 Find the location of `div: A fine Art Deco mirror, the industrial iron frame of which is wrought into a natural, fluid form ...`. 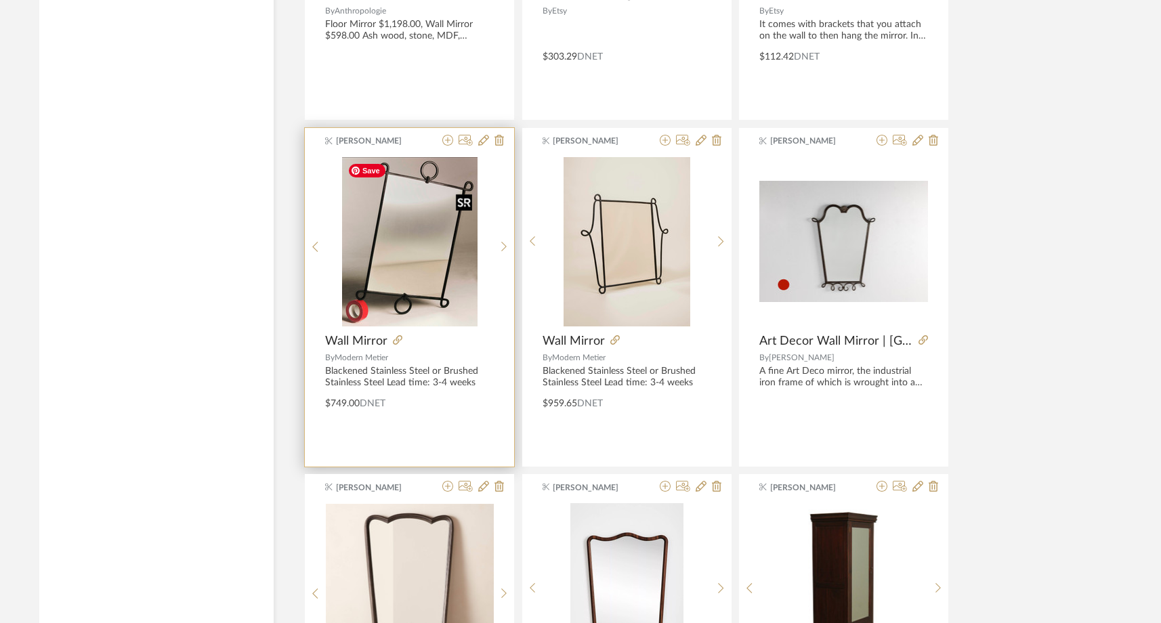

div: A fine Art Deco mirror, the industrial iron frame of which is wrought into a natural, fluid form ... is located at coordinates (843, 377).